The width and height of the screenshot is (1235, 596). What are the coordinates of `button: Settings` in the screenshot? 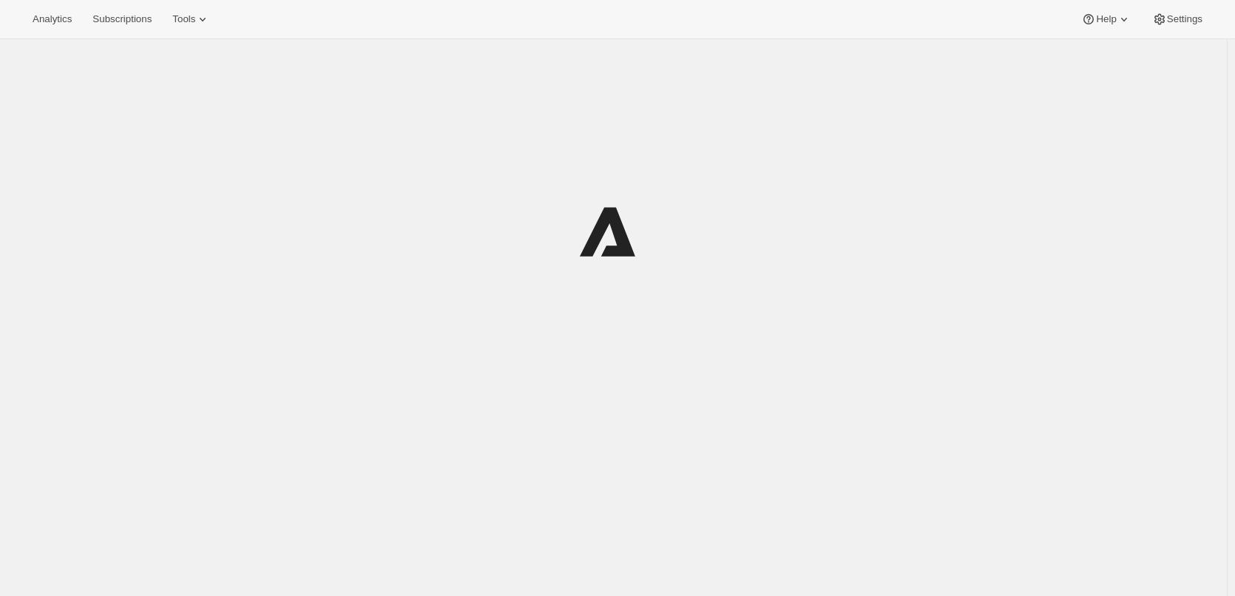 It's located at (1177, 19).